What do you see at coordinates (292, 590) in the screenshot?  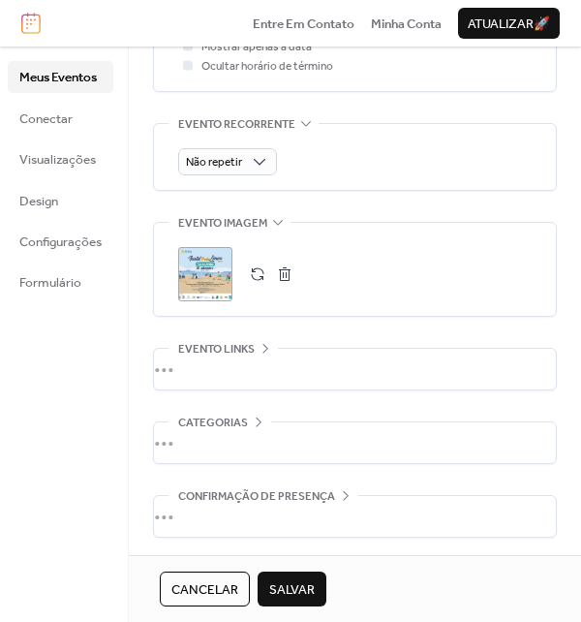 I see `span: Salvar` at bounding box center [292, 590].